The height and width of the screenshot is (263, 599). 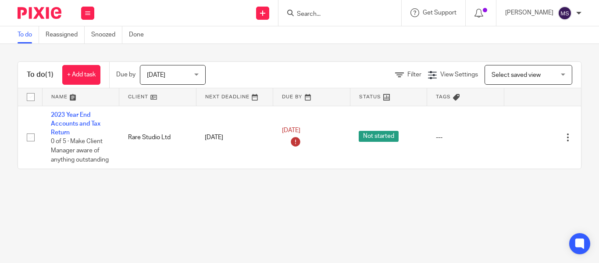 I want to click on span: Tags, so click(x=443, y=96).